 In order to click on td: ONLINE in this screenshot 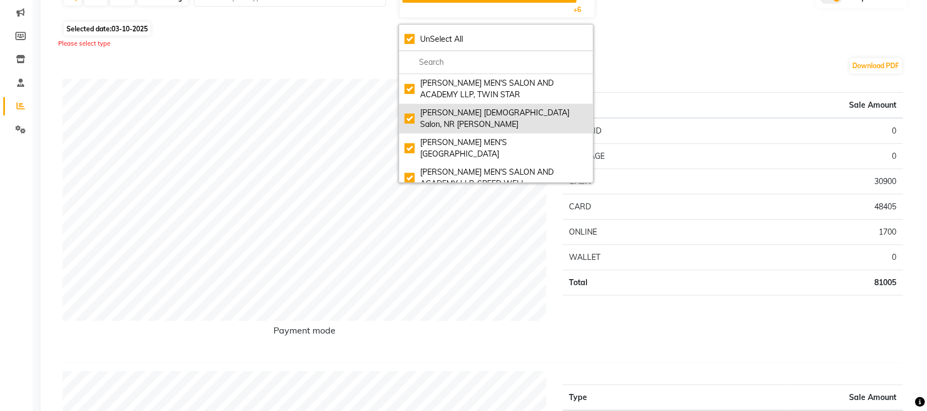, I will do `click(639, 232)`.